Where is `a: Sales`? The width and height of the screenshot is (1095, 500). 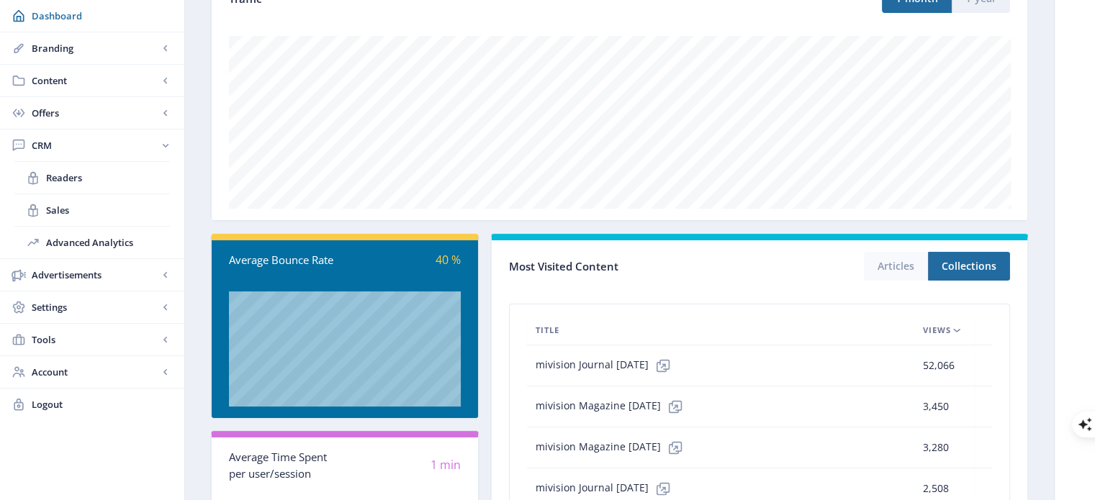
a: Sales is located at coordinates (92, 210).